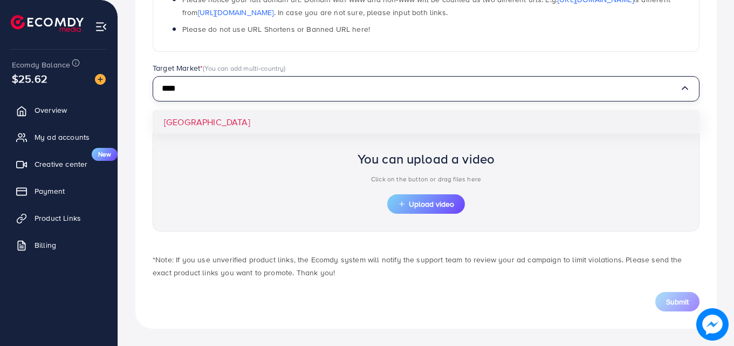 The height and width of the screenshot is (346, 734). I want to click on h2: You can upload a video, so click(426, 159).